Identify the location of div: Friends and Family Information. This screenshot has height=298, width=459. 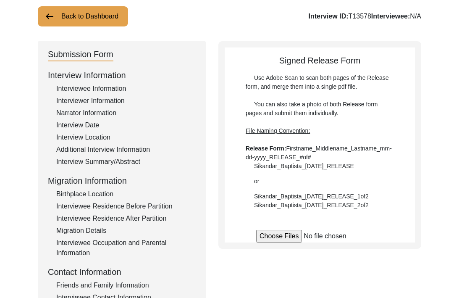
(126, 285).